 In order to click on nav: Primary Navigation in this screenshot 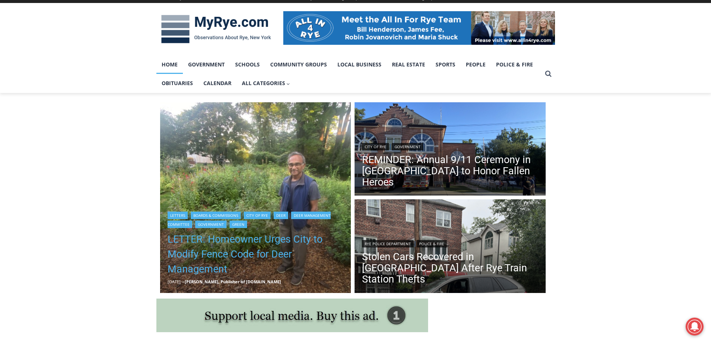, I will do `click(349, 74)`.